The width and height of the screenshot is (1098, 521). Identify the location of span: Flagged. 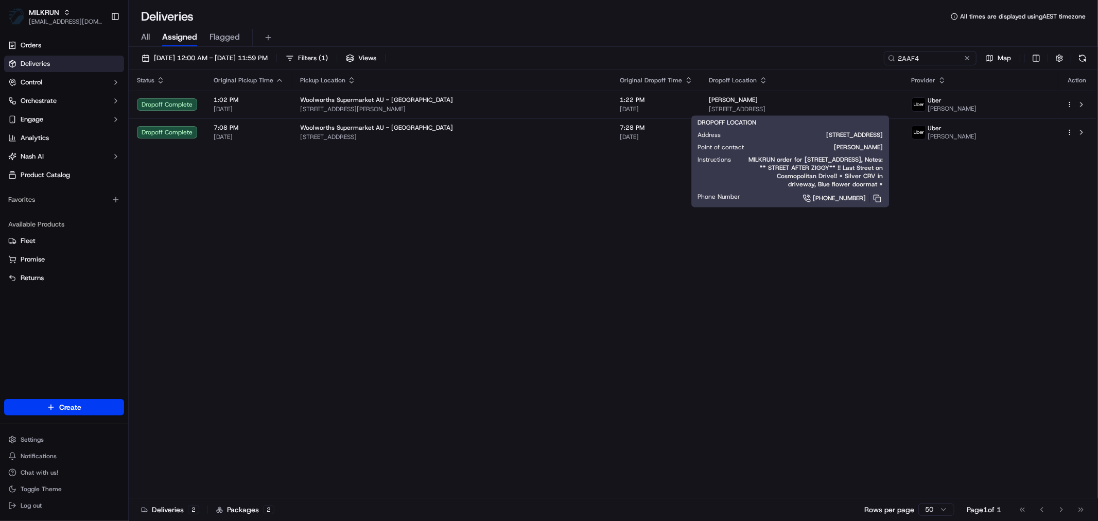
(224, 37).